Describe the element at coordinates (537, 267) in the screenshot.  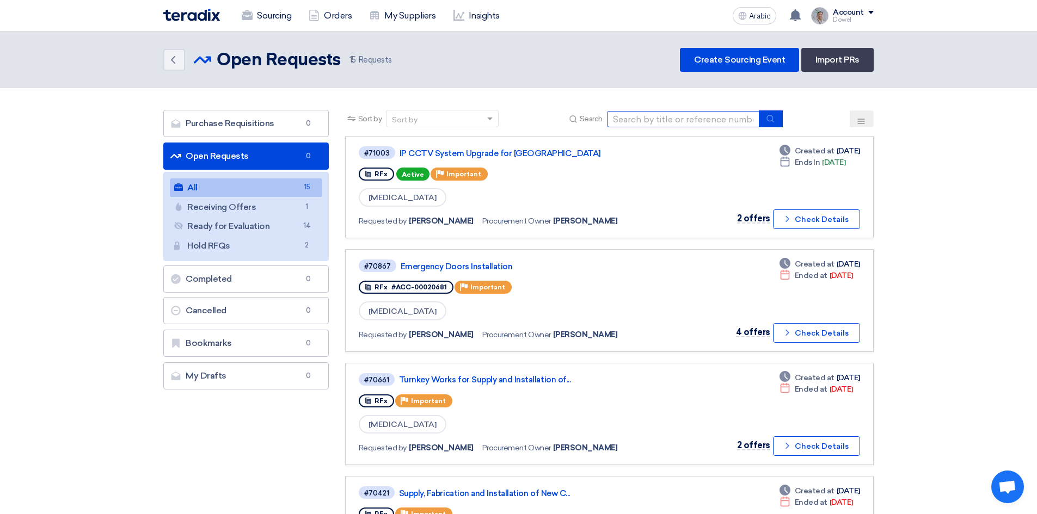
I see `a: Emergency Doors Installation` at that location.